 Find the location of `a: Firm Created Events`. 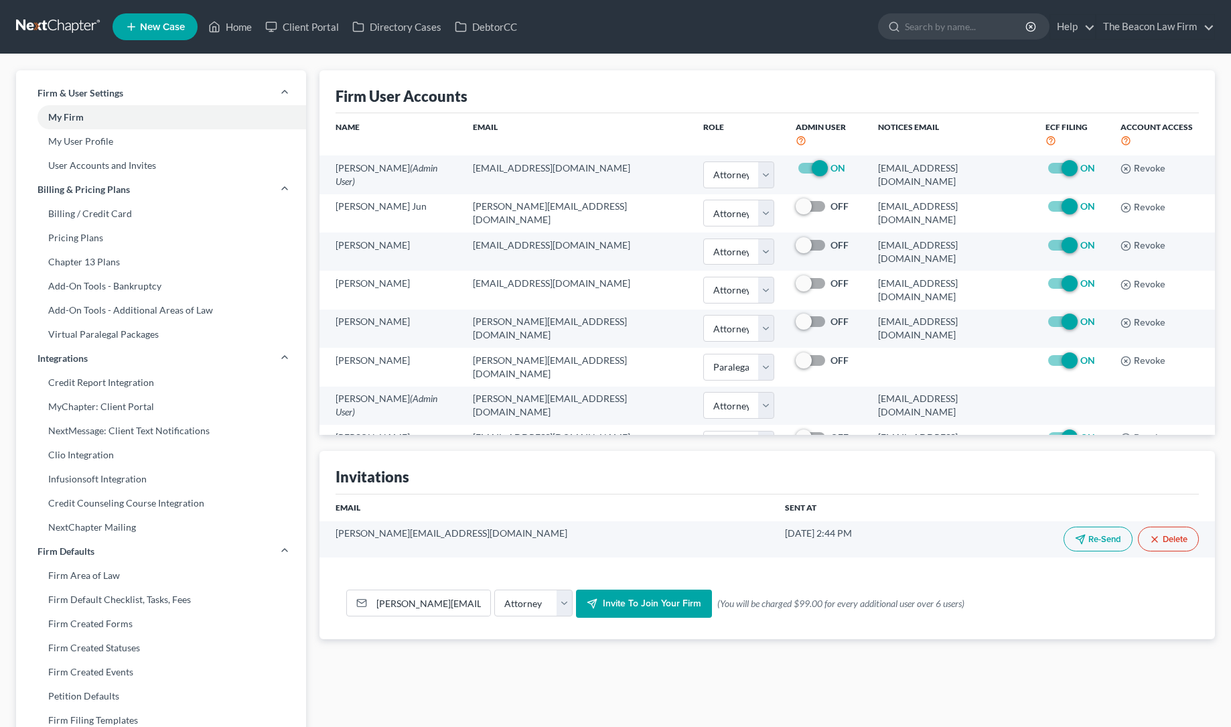

a: Firm Created Events is located at coordinates (161, 672).